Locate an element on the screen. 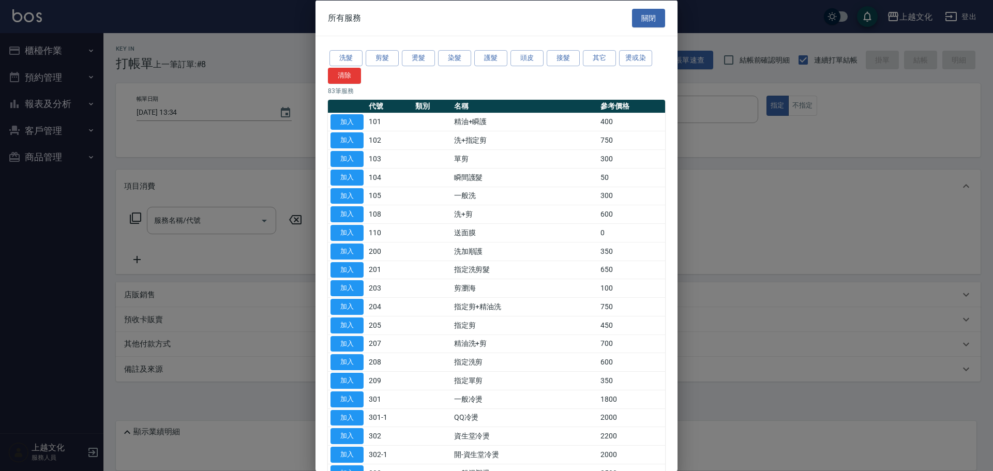 Image resolution: width=993 pixels, height=471 pixels. td: 一般冷燙 is located at coordinates (525, 399).